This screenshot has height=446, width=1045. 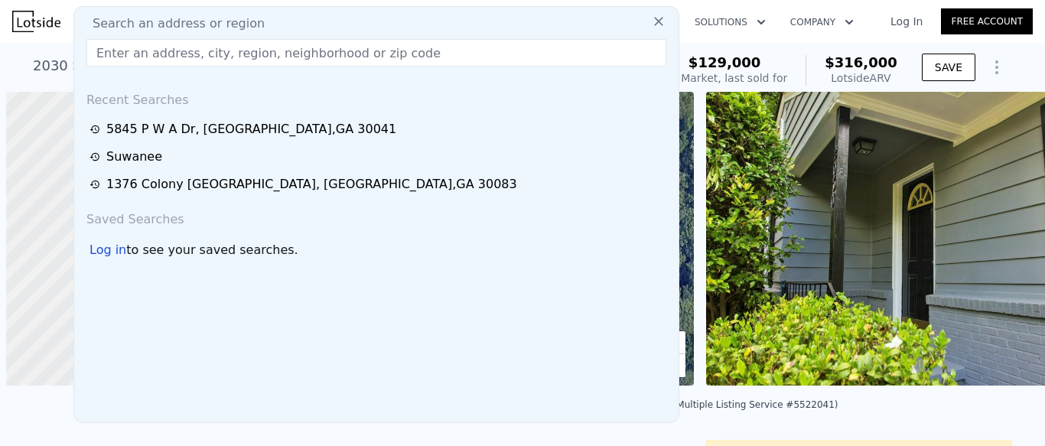 I want to click on div: Saved Searches, so click(x=376, y=216).